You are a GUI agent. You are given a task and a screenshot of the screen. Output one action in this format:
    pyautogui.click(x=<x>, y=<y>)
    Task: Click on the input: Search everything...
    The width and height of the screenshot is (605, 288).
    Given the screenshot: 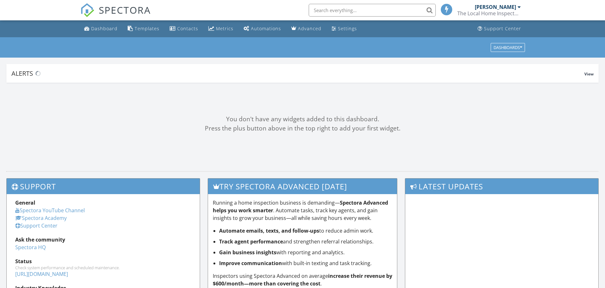 What is the action you would take?
    pyautogui.click(x=372, y=10)
    